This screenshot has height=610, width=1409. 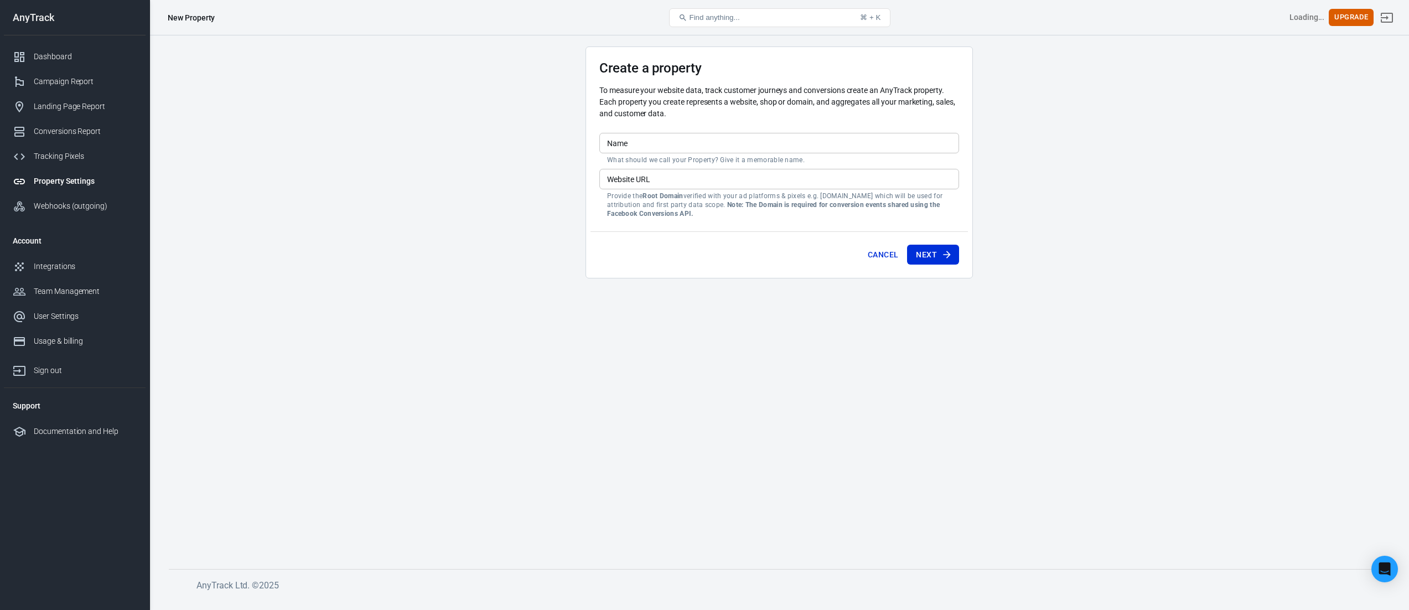 What do you see at coordinates (85, 206) in the screenshot?
I see `div: Webhooks (outgoing)` at bounding box center [85, 206].